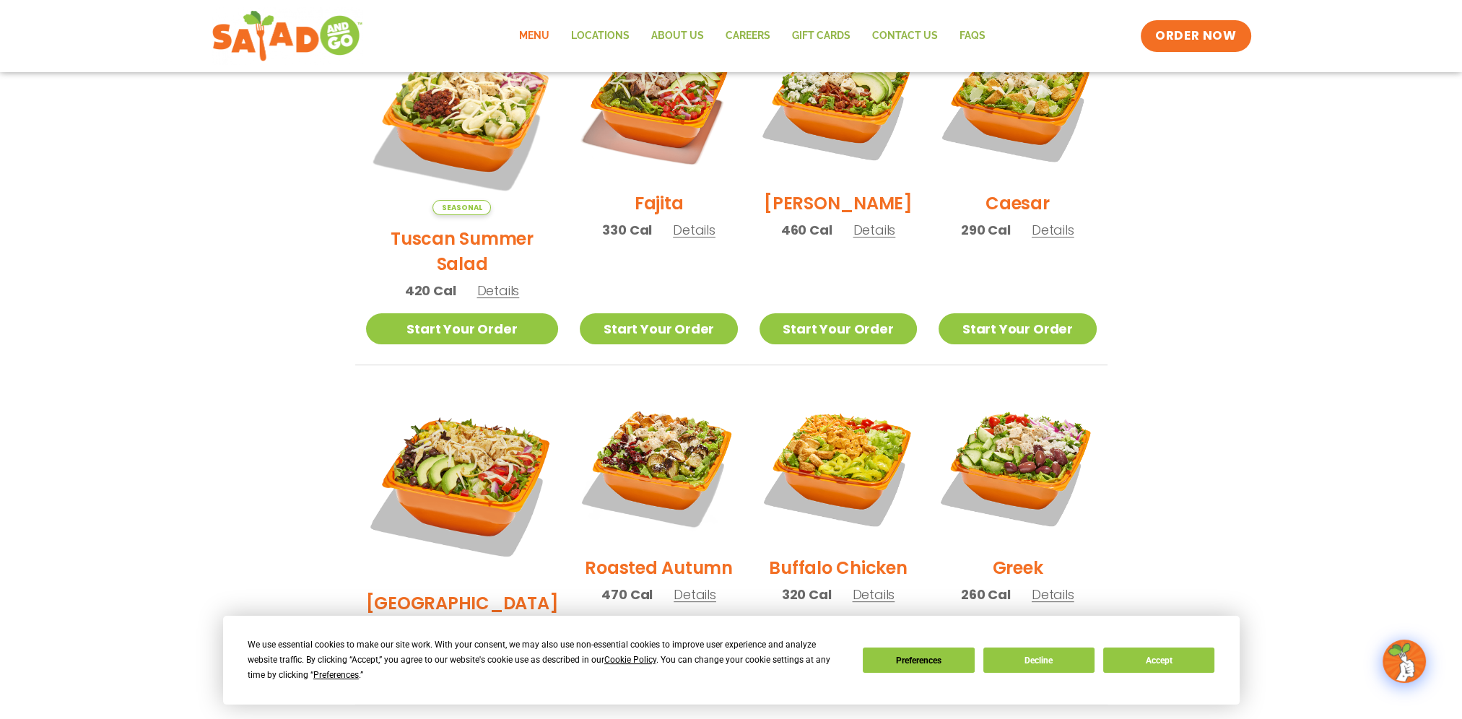  I want to click on span: 290 Cal, so click(986, 230).